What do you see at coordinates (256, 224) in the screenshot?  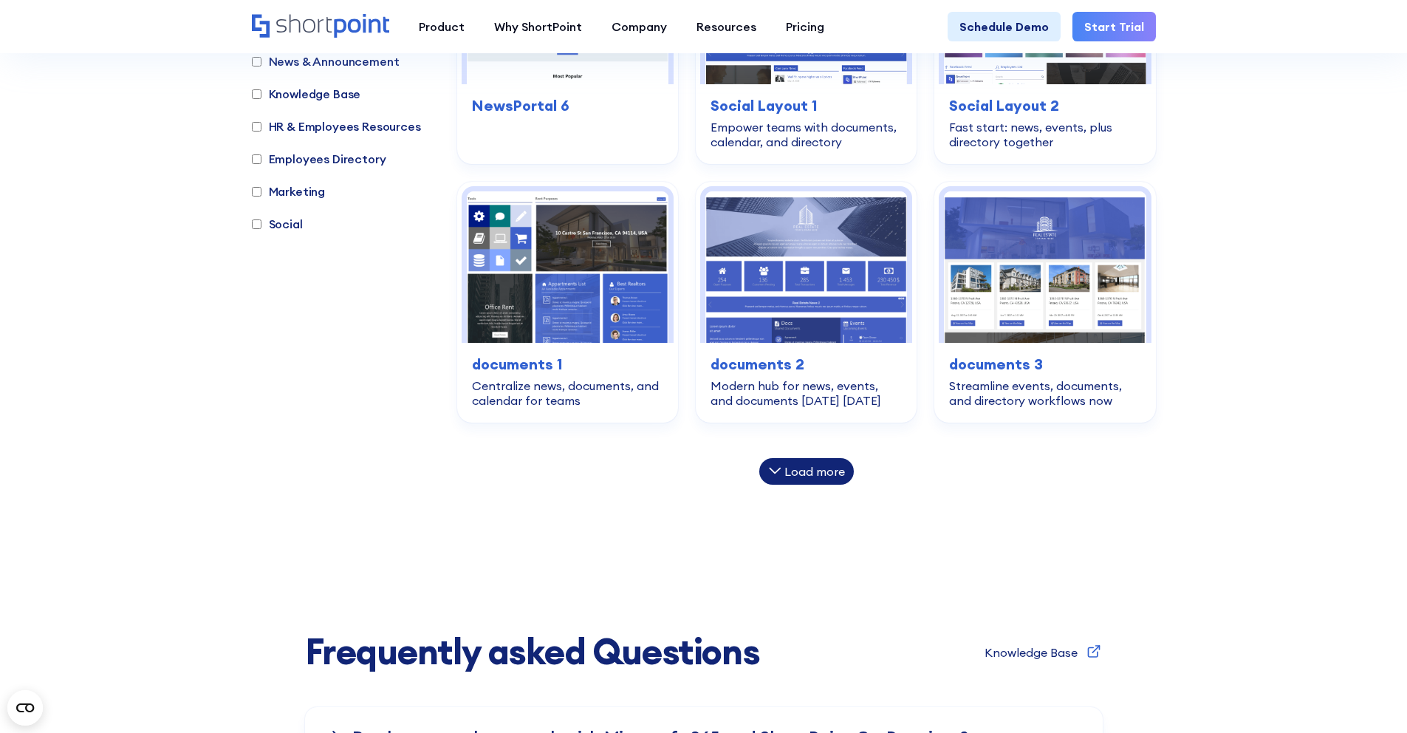 I see `input: Social` at bounding box center [256, 224].